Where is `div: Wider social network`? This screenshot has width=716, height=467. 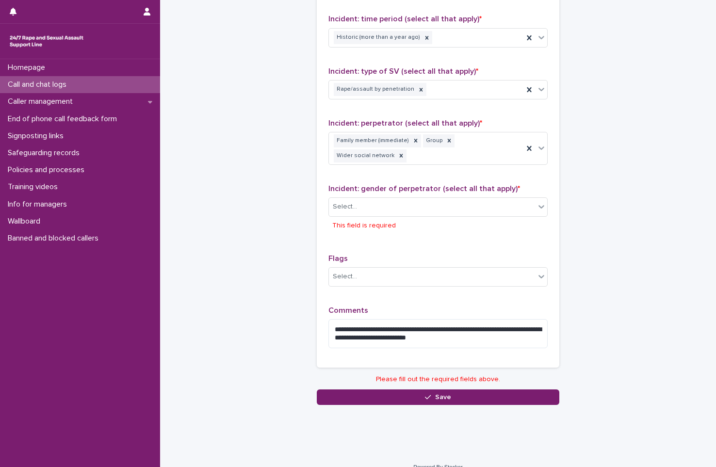 div: Wider social network is located at coordinates (365, 156).